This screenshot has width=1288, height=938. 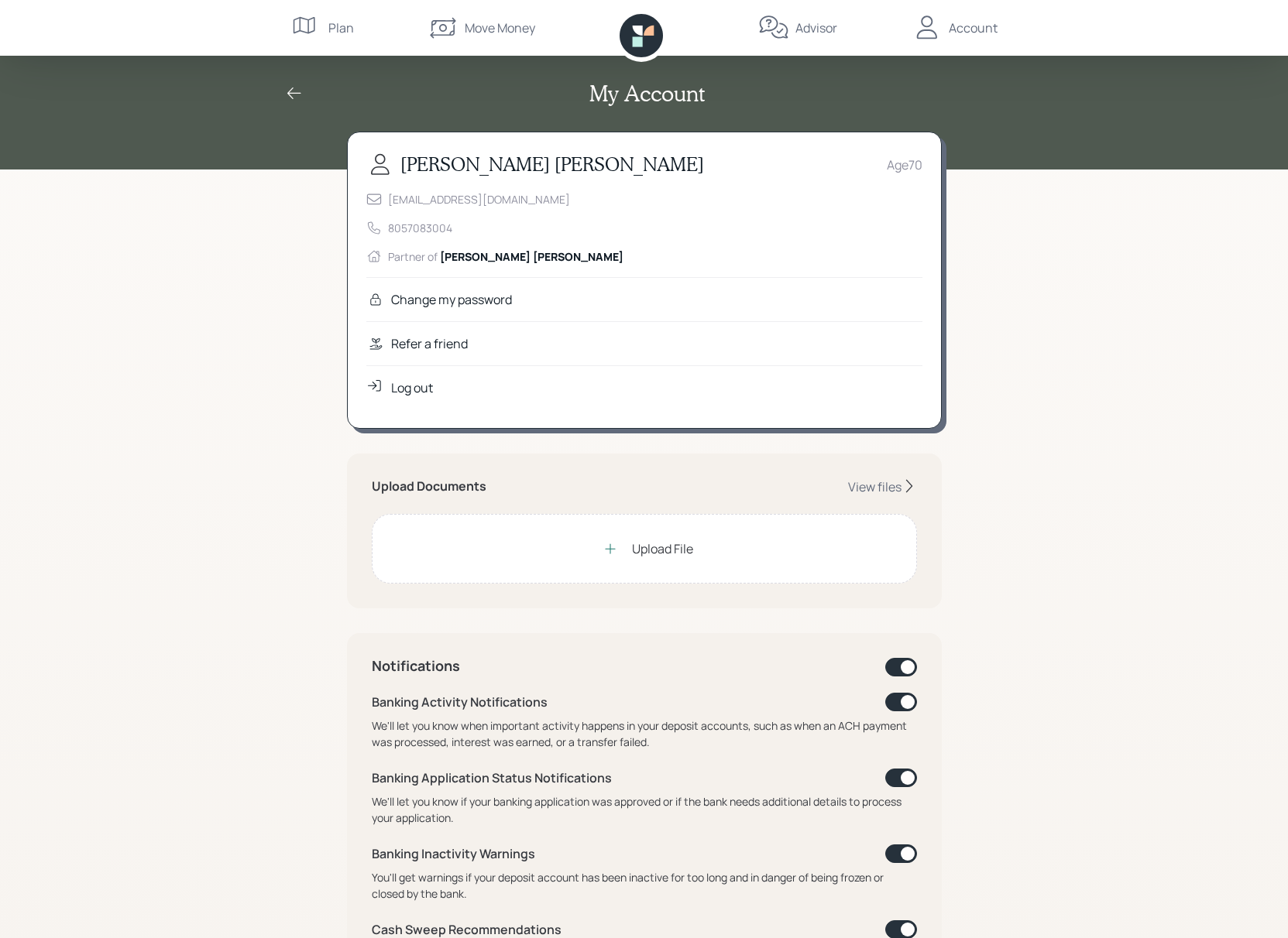 I want to click on div: Log out, so click(x=412, y=388).